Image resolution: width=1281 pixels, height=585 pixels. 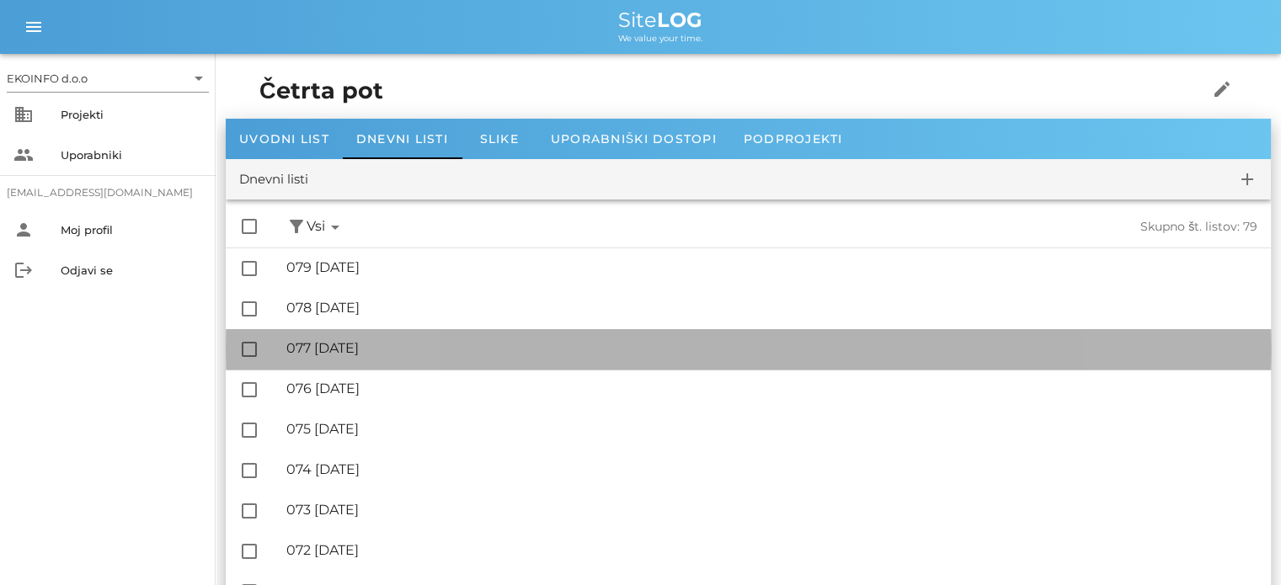 What do you see at coordinates (284, 139) in the screenshot?
I see `span: Uvodni list` at bounding box center [284, 139].